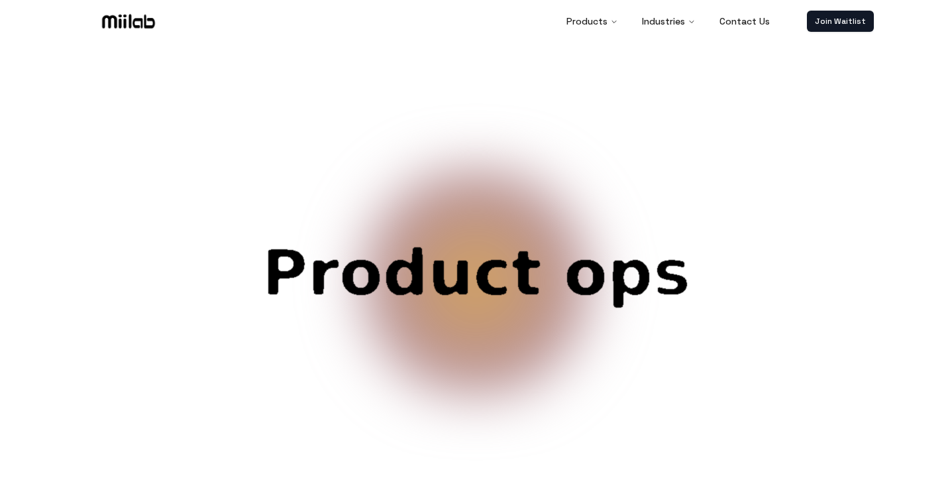 The image size is (952, 484). I want to click on img: Logo, so click(129, 21).